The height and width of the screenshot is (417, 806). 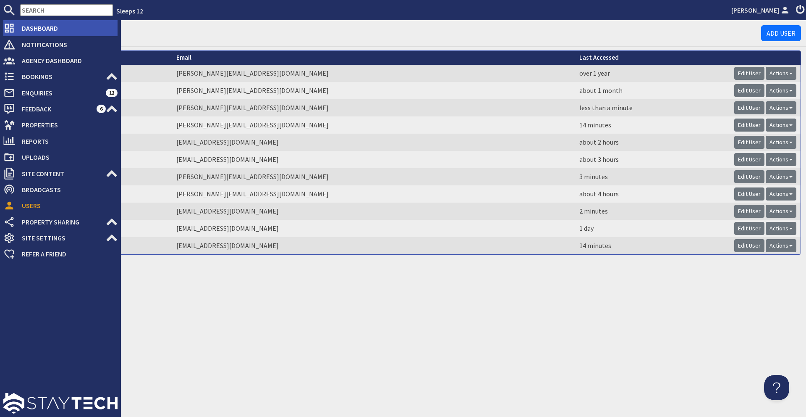 What do you see at coordinates (60, 222) in the screenshot?
I see `span: Property Sharing` at bounding box center [60, 222].